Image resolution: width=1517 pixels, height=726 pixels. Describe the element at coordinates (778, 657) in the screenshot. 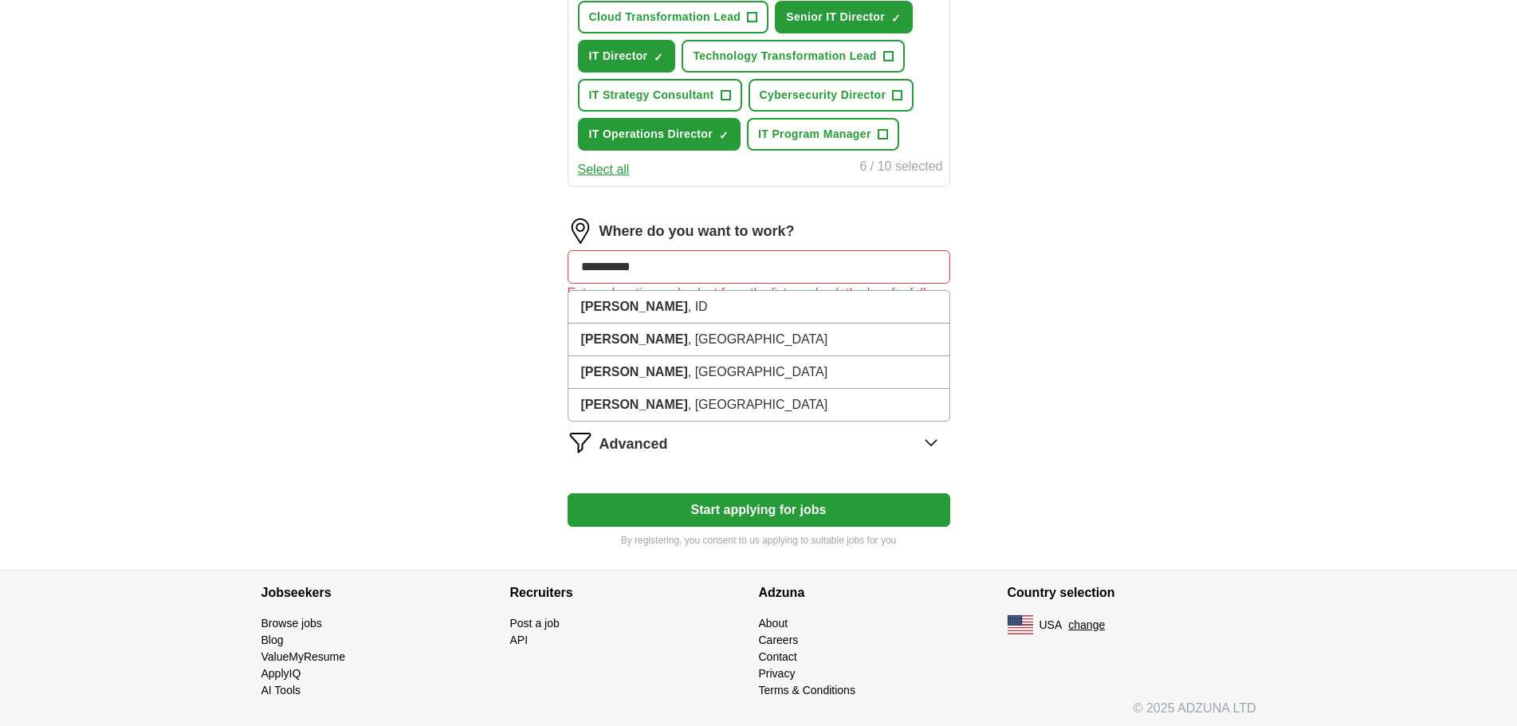

I see `a: Contact` at that location.